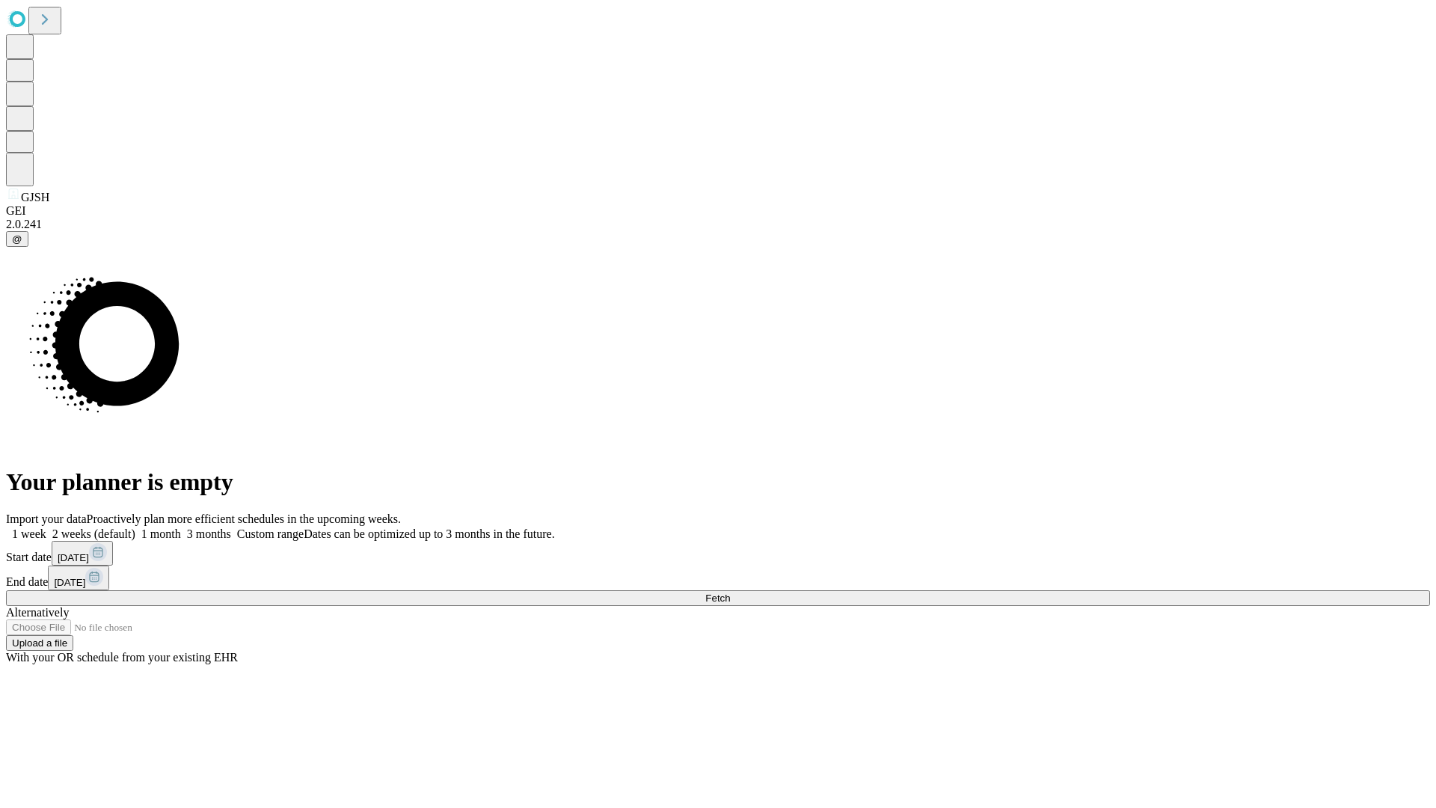 The image size is (1436, 808). What do you see at coordinates (718, 211) in the screenshot?
I see `div: GEI` at bounding box center [718, 211].